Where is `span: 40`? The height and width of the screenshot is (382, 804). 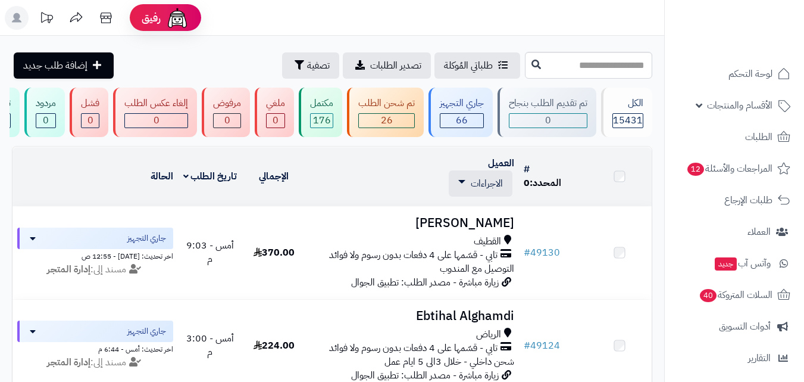 span: 40 is located at coordinates (709, 295).